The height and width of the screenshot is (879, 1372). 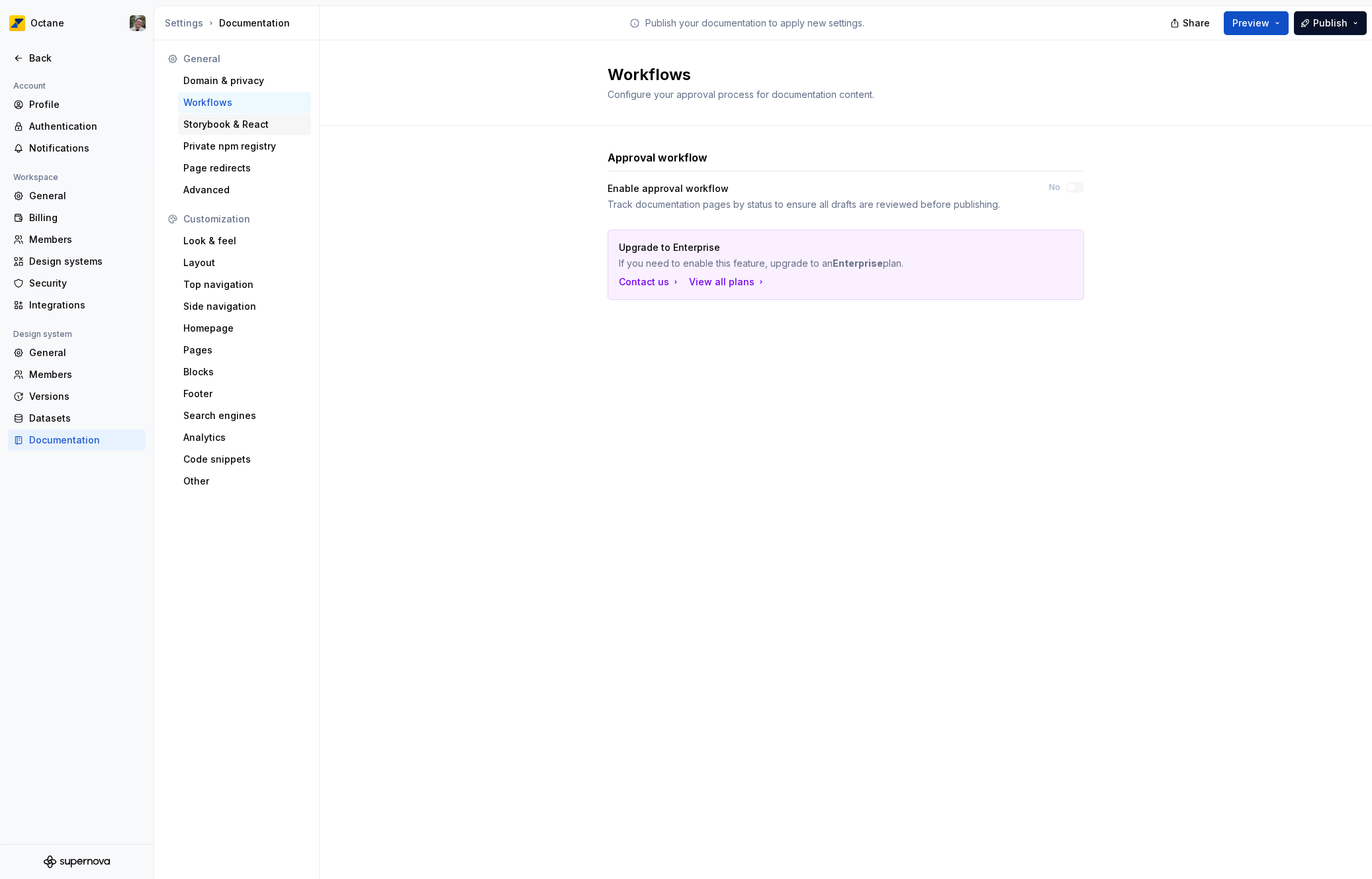 What do you see at coordinates (244, 328) in the screenshot?
I see `div: Homepage` at bounding box center [244, 328].